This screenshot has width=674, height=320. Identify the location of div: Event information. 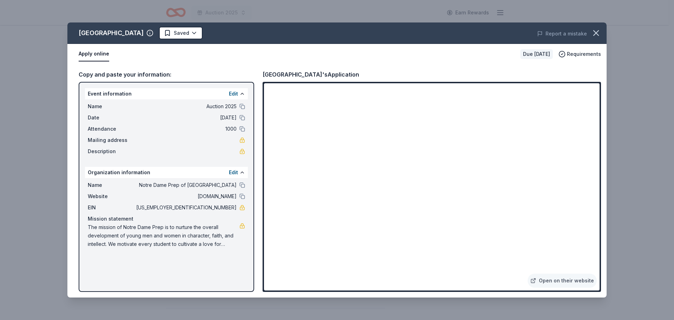
(166, 94).